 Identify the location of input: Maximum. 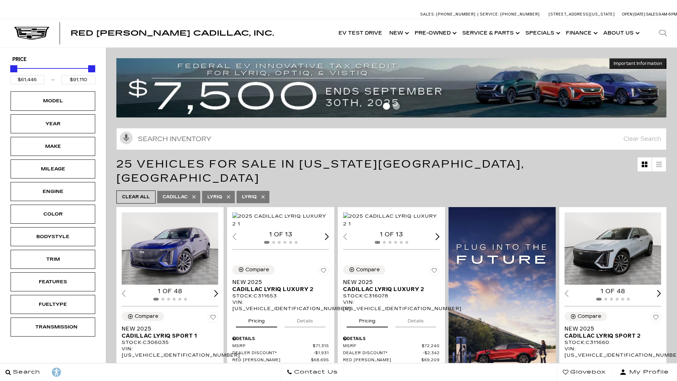
(78, 80).